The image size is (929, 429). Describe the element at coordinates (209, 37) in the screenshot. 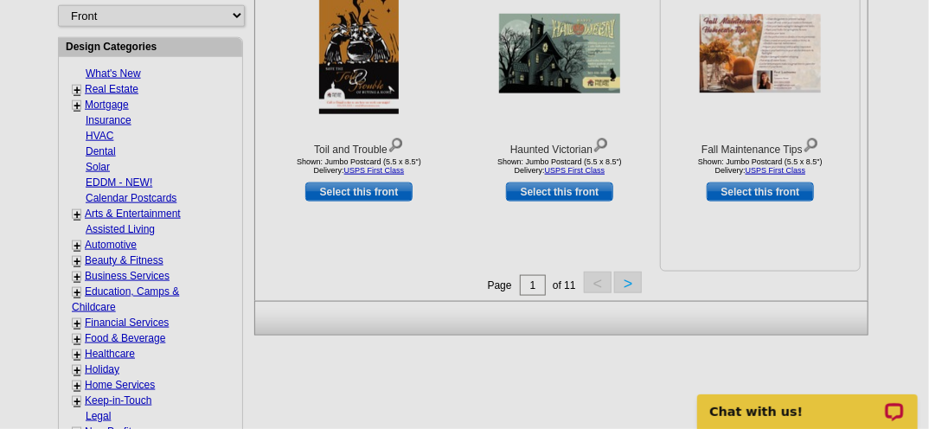

I see `button: Open LiveChat chat widget` at that location.